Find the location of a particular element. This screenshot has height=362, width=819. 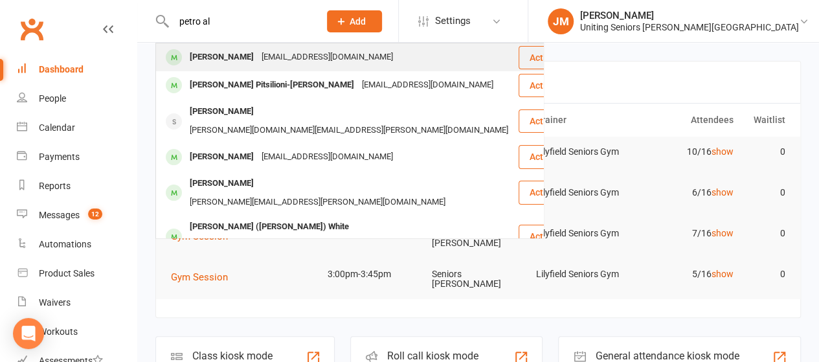

span: 12 is located at coordinates (95, 214).